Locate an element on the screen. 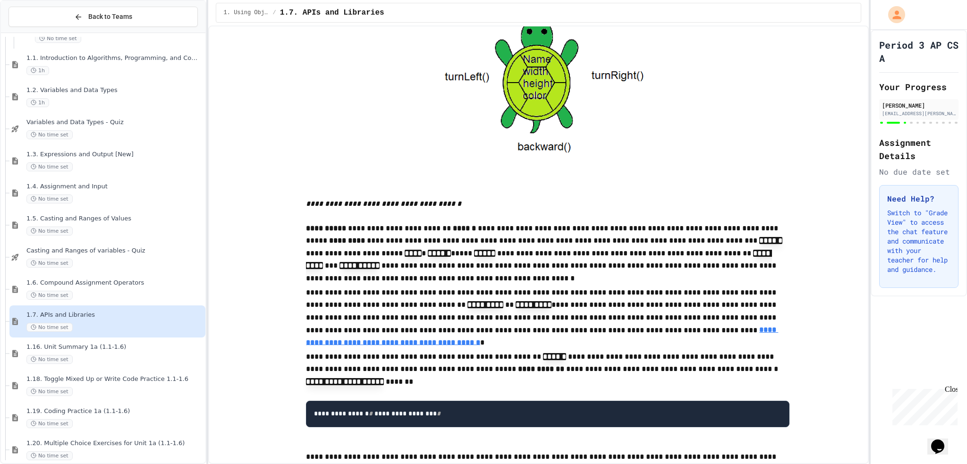 The height and width of the screenshot is (464, 967). span: 1.4. Assignment and Input is located at coordinates (115, 187).